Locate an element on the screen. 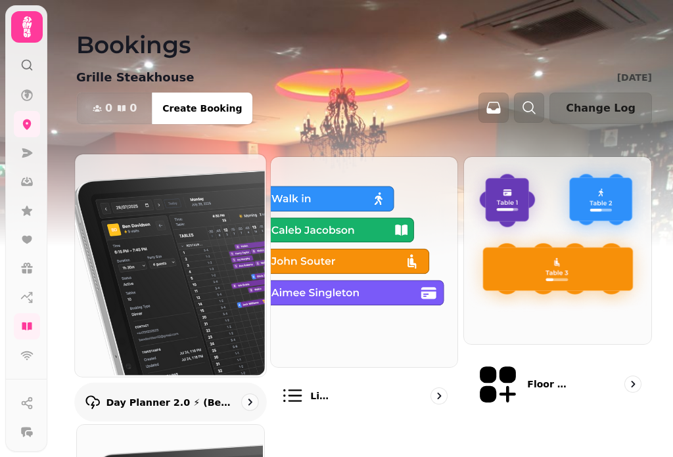 The width and height of the screenshot is (673, 457). button: Change Log is located at coordinates (600, 108).